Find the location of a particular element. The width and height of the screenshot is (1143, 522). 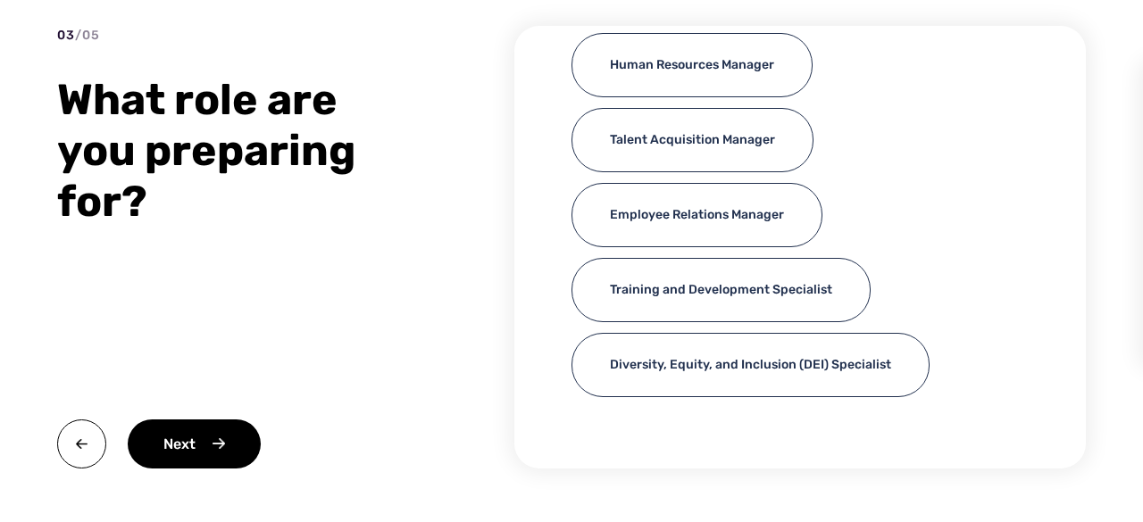

span: / 05 is located at coordinates (88, 35).